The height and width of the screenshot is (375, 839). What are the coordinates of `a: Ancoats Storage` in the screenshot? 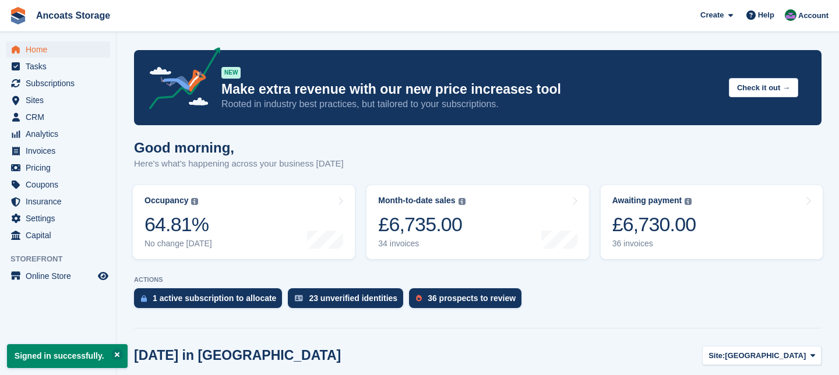 It's located at (73, 15).